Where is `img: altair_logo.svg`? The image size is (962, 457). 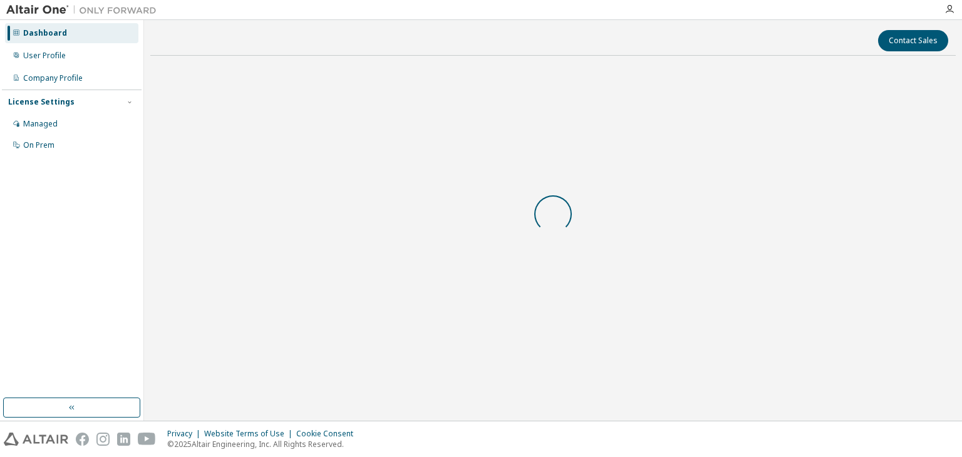
img: altair_logo.svg is located at coordinates (36, 439).